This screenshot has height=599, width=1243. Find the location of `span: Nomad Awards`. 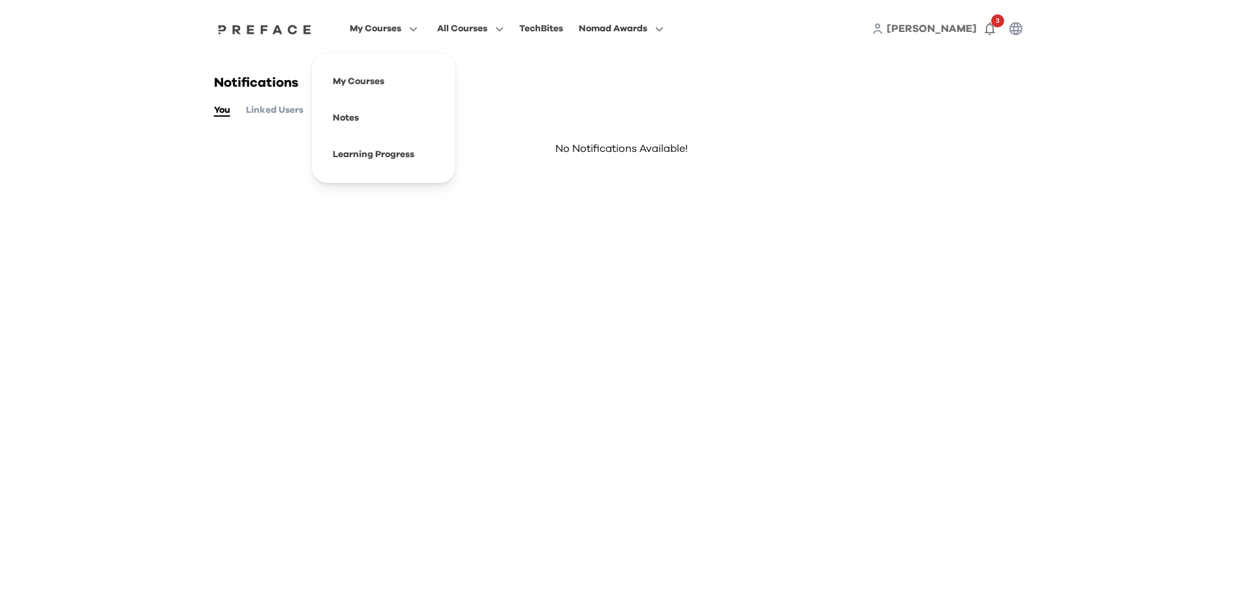

span: Nomad Awards is located at coordinates (612, 29).